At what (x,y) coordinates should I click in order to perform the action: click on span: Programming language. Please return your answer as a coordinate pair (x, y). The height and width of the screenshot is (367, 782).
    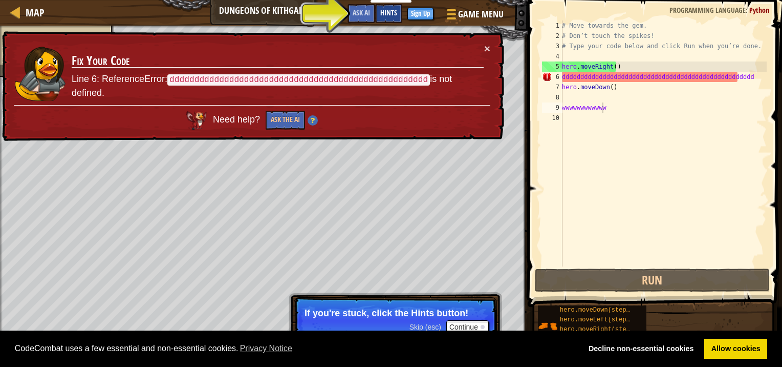
    Looking at the image, I should click on (708, 10).